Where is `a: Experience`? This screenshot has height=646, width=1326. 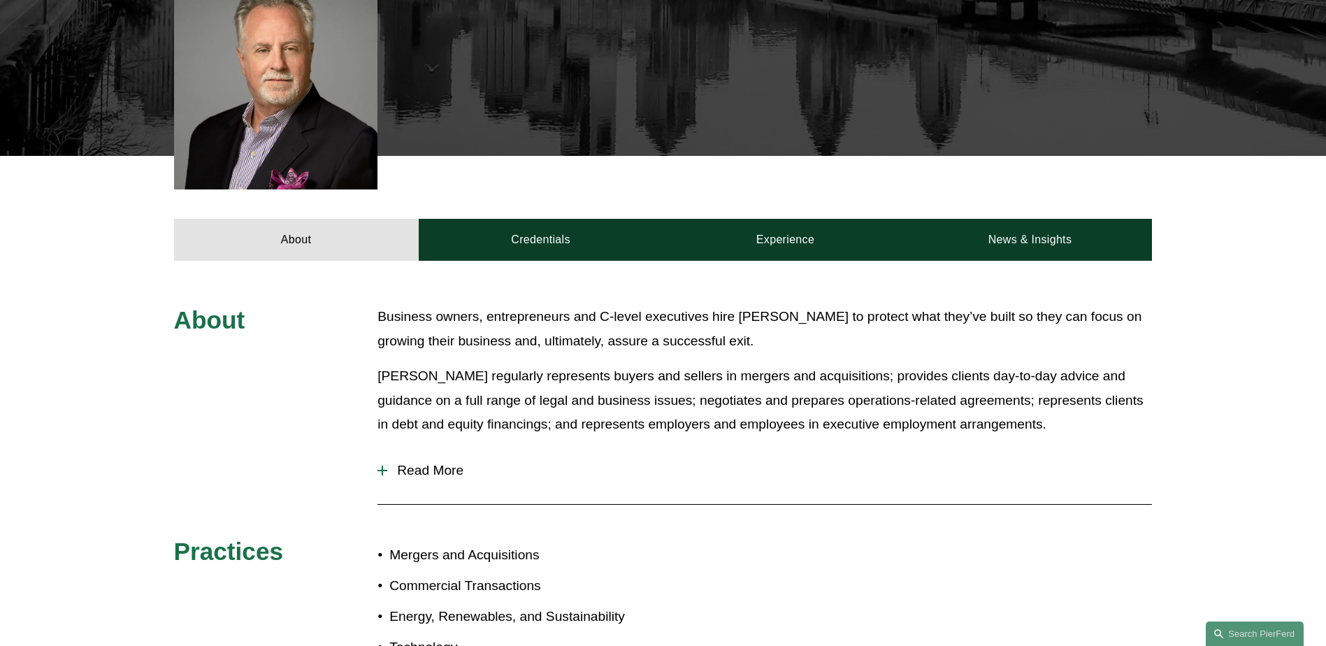
a: Experience is located at coordinates (786, 240).